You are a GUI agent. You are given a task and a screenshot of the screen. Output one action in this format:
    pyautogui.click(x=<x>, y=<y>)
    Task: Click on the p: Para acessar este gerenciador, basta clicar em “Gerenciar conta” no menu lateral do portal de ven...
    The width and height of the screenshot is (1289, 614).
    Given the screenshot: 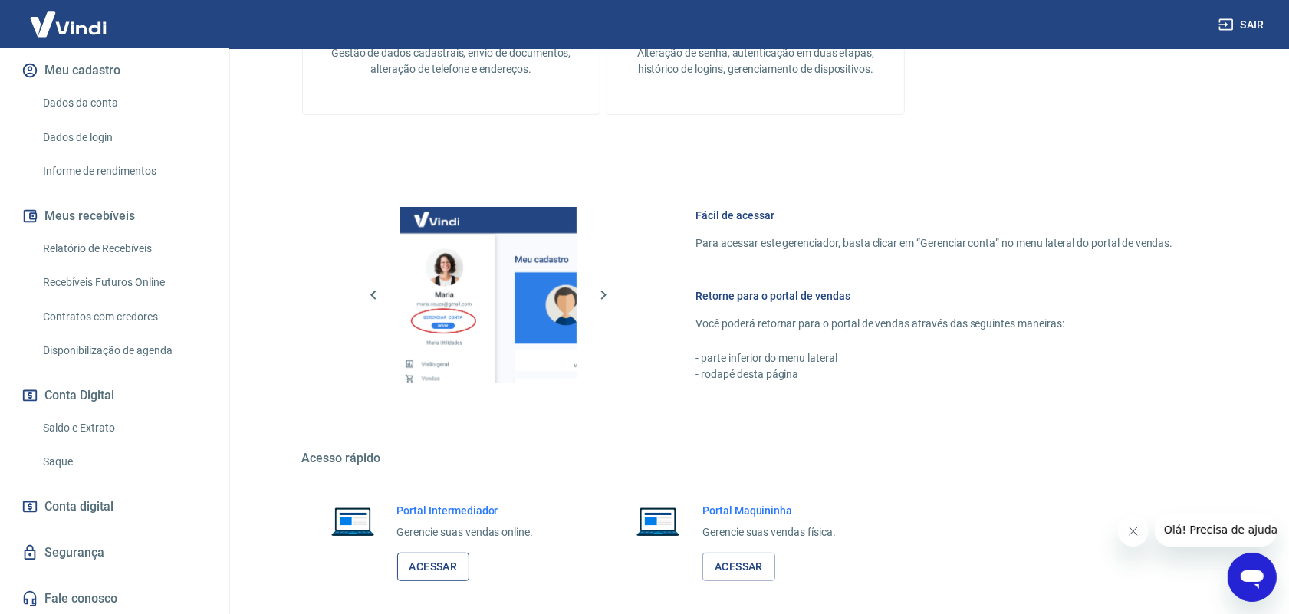 What is the action you would take?
    pyautogui.click(x=935, y=243)
    